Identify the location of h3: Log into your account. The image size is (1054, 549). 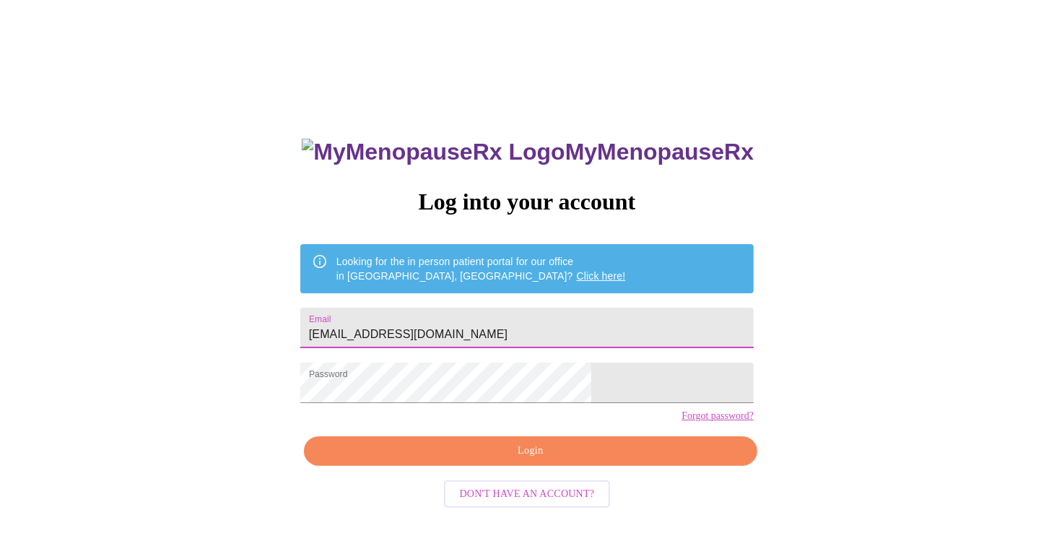
(527, 201).